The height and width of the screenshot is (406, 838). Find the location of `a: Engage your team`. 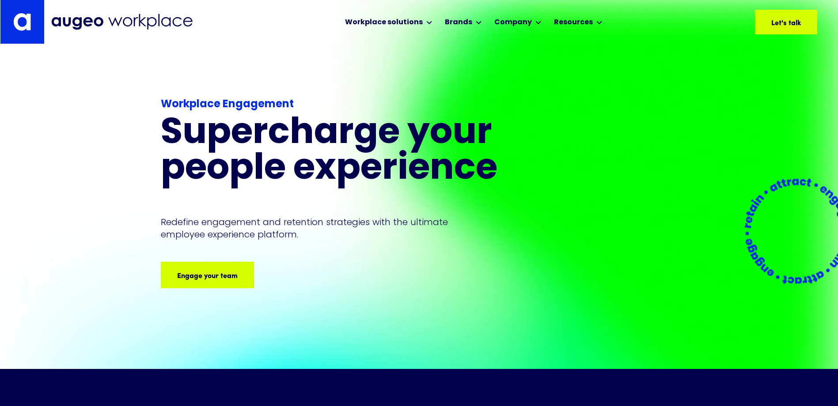

a: Engage your team is located at coordinates (207, 275).